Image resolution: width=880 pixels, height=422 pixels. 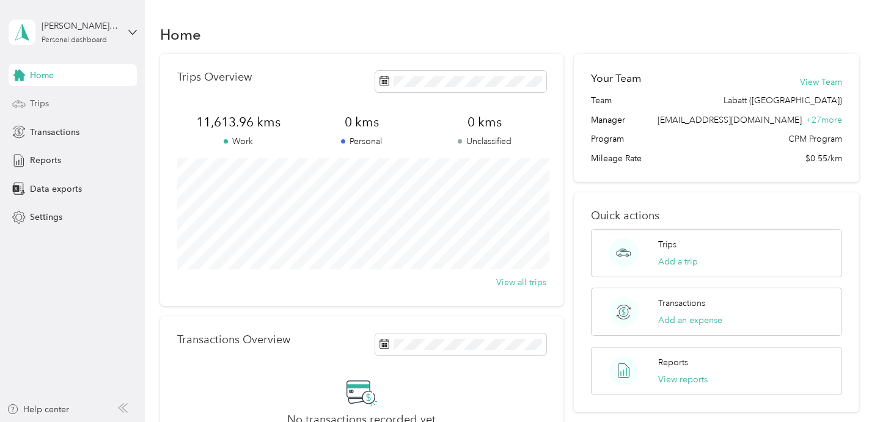 What do you see at coordinates (215, 77) in the screenshot?
I see `p: Trips Overview` at bounding box center [215, 77].